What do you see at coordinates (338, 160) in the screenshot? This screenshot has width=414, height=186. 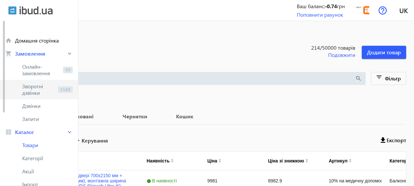 I see `div: Артикул` at bounding box center [338, 160].